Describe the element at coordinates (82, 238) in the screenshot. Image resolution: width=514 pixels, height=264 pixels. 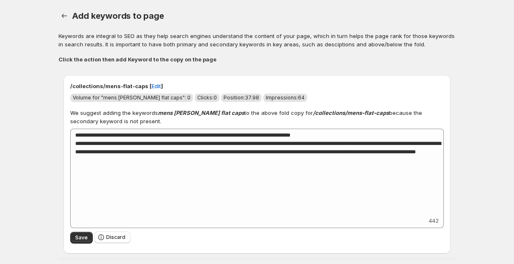
I see `span: Save` at that location.